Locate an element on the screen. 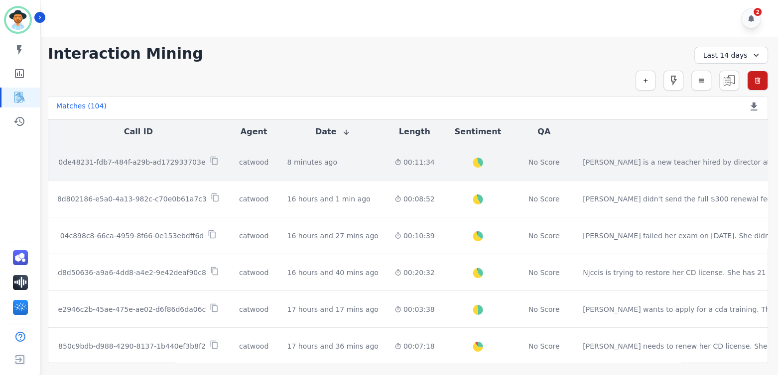 The width and height of the screenshot is (778, 375). div: 00:03:38 is located at coordinates (414, 310).